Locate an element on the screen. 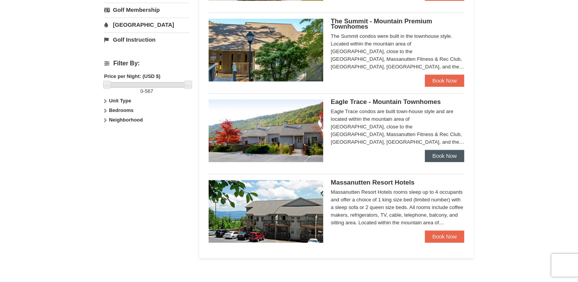  span: 567 is located at coordinates (149, 91).